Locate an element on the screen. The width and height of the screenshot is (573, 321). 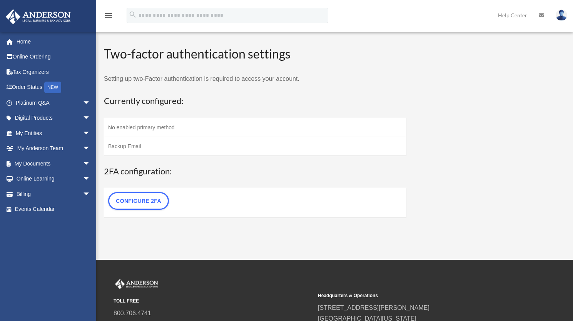
a: My Entitiesarrow_drop_down is located at coordinates (54, 133).